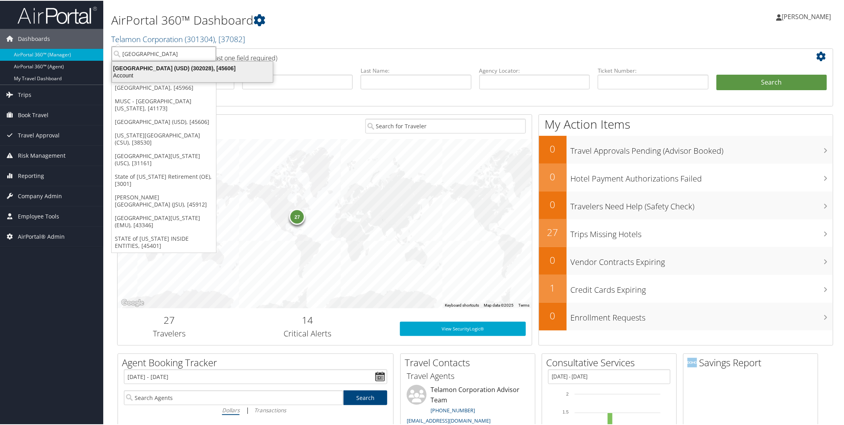 The height and width of the screenshot is (425, 844). Describe the element at coordinates (41, 236) in the screenshot. I see `span: AirPortal® Admin` at that location.